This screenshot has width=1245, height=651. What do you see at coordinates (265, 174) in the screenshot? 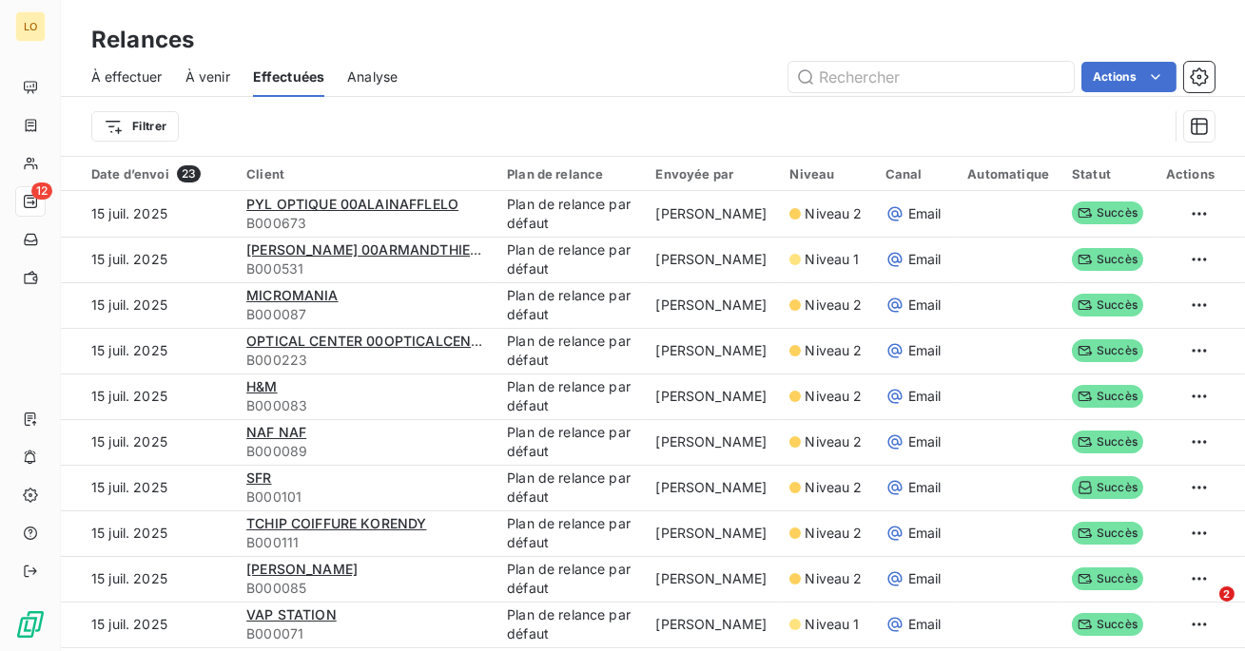
I see `span: Client` at bounding box center [265, 174].